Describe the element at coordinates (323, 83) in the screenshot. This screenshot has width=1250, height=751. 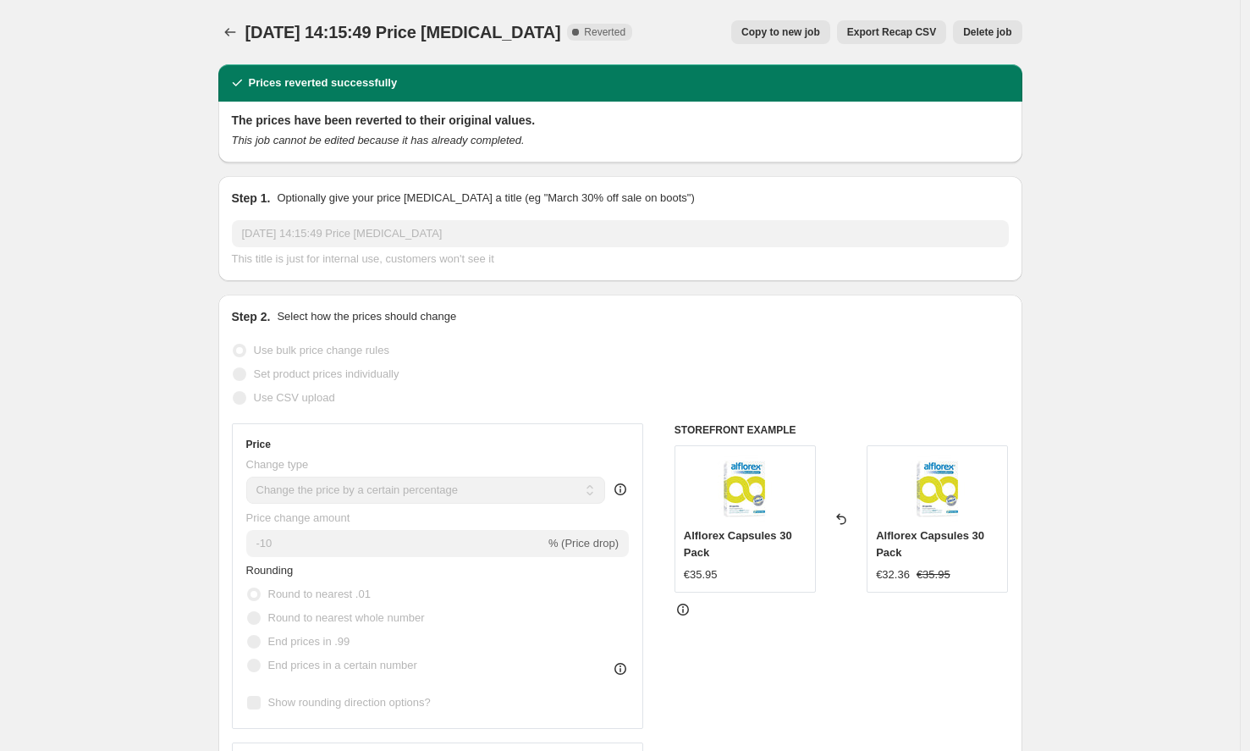
I see `h2: Prices reverted successfully` at that location.